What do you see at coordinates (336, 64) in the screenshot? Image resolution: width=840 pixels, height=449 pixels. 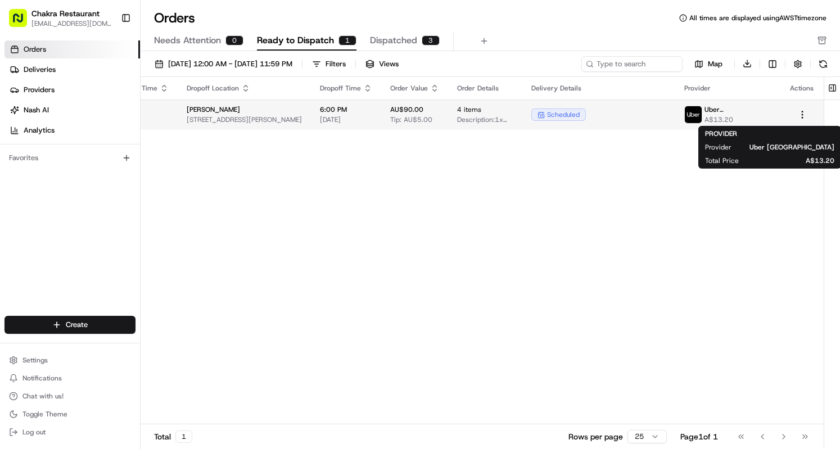 I see `div: Filters` at bounding box center [336, 64].